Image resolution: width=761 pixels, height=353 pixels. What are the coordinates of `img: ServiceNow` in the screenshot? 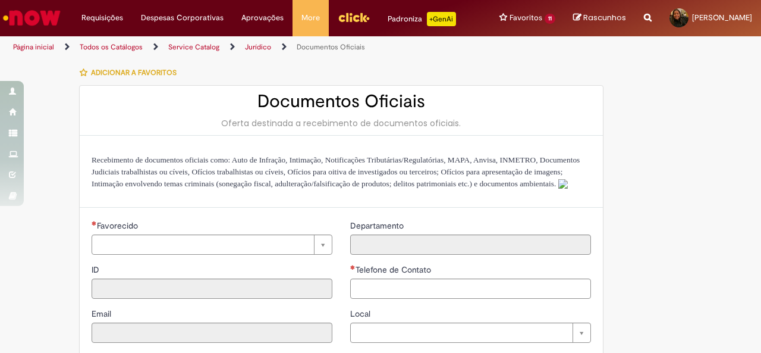 It's located at (32, 18).